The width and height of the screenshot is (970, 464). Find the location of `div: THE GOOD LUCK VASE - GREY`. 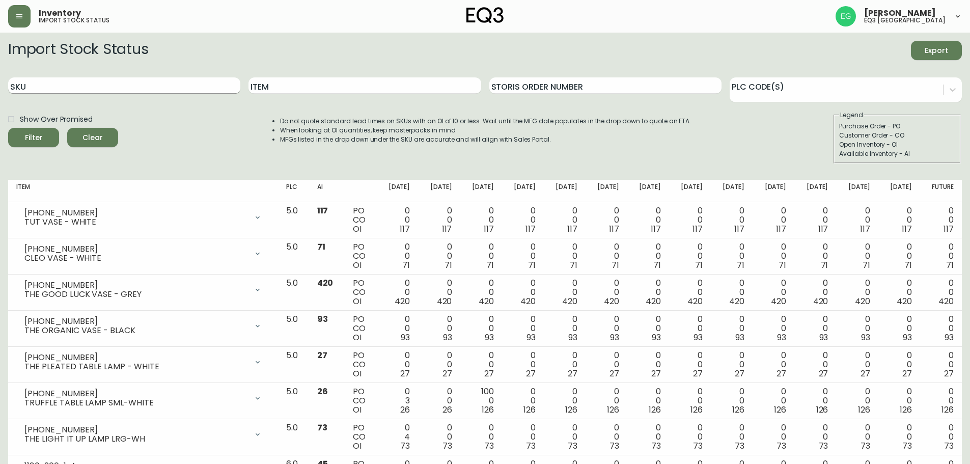

div: THE GOOD LUCK VASE - GREY is located at coordinates (136, 294).